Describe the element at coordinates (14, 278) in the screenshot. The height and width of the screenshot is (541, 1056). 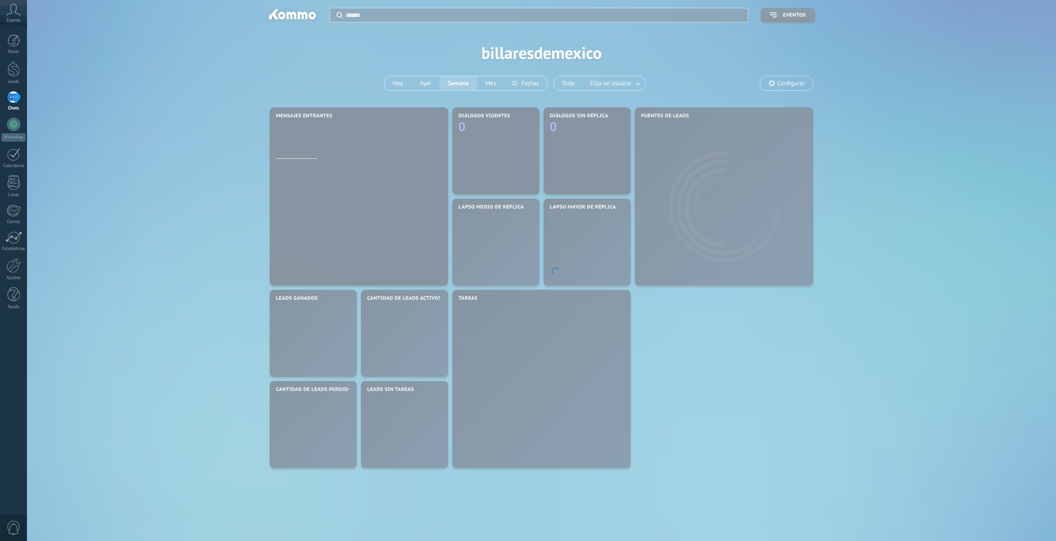
I see `div: Ajustes` at that location.